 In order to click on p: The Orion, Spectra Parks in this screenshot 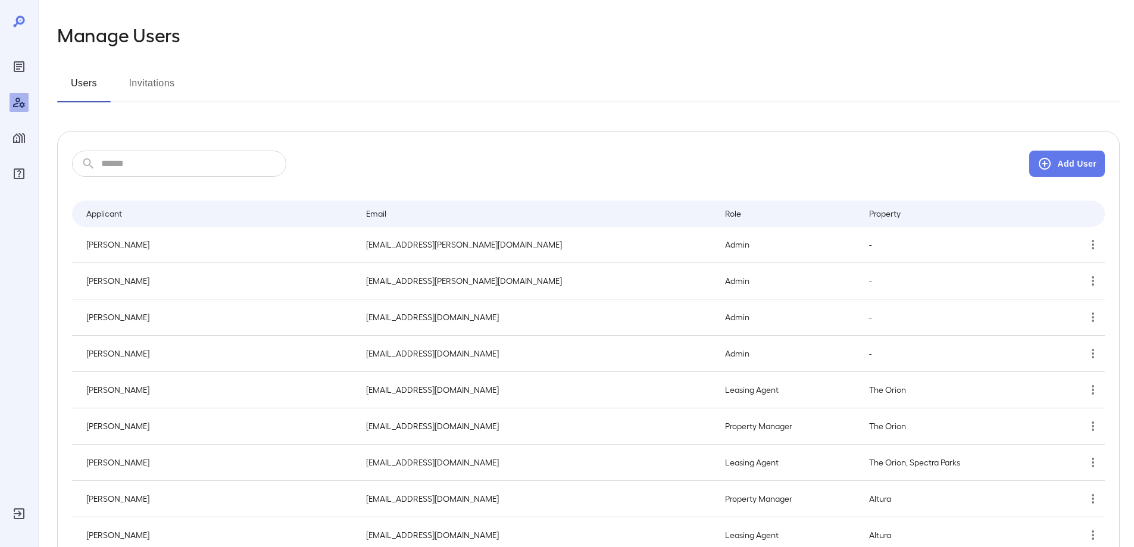, I will do `click(955, 463)`.